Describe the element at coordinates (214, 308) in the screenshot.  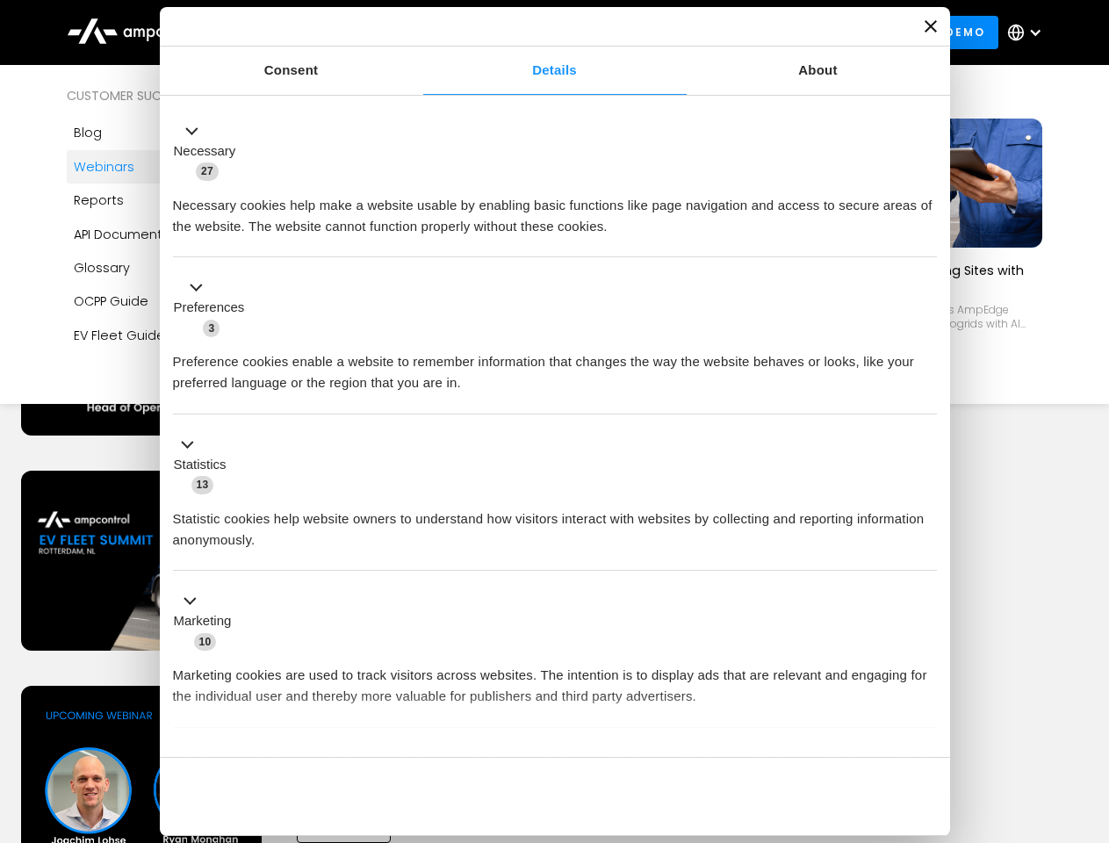
I see `button: Preferences (3)` at that location.